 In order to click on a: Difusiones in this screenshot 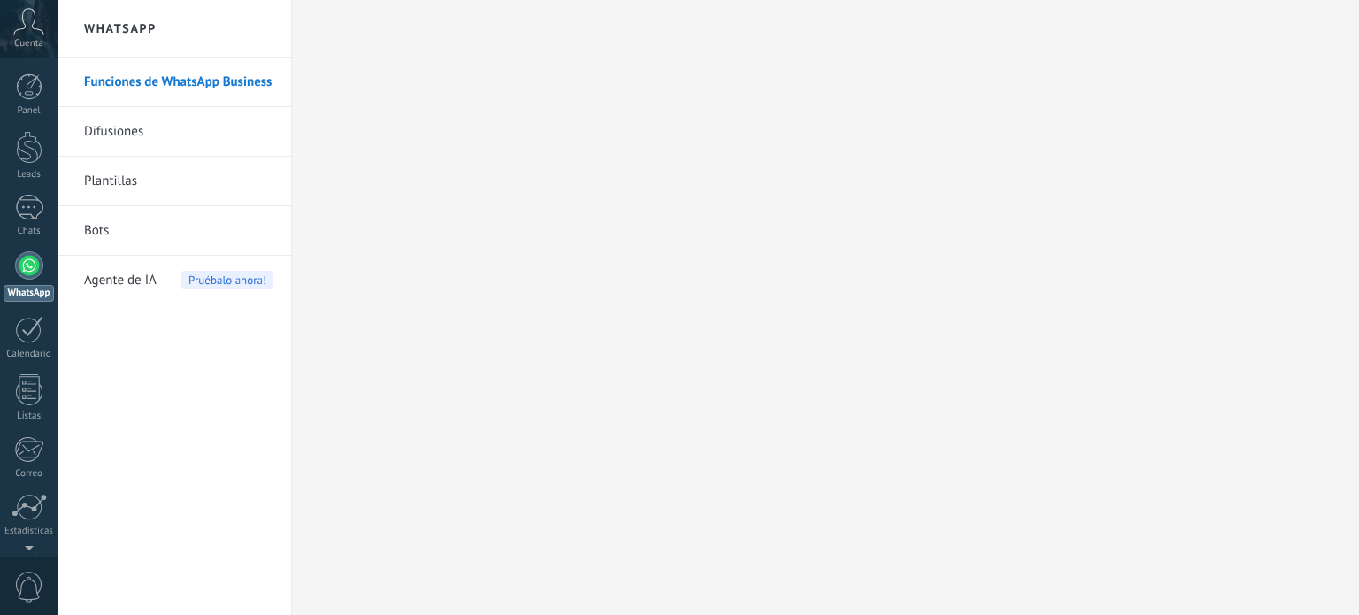, I will do `click(179, 132)`.